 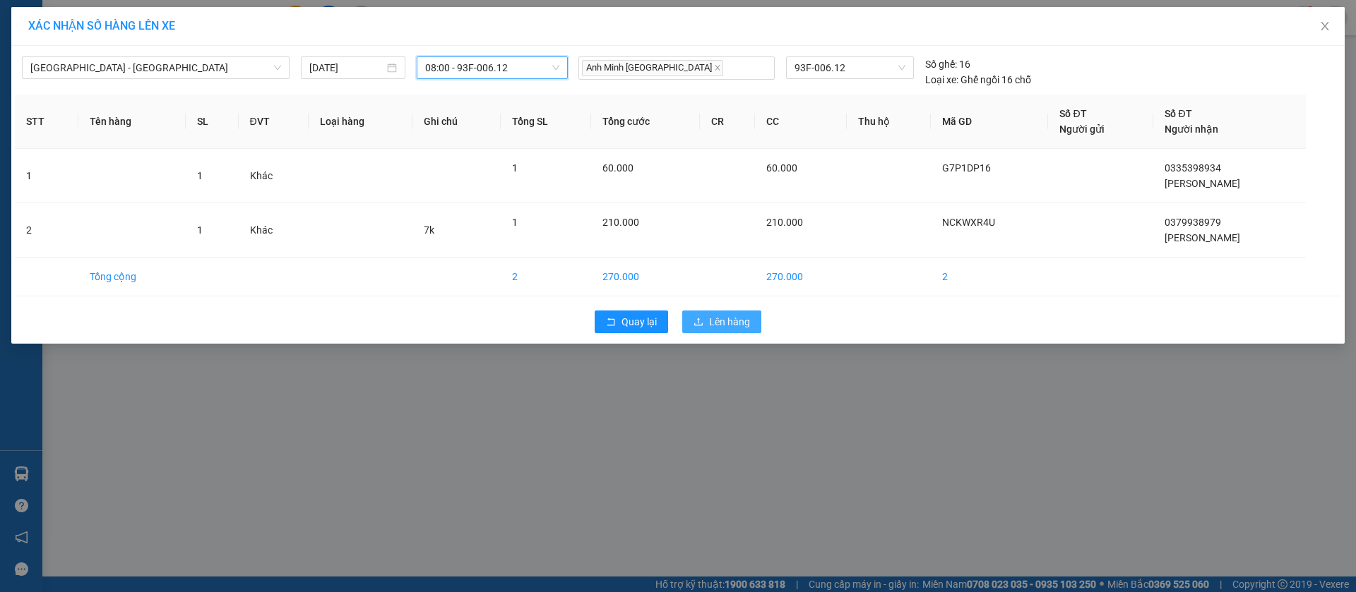 I want to click on td: Tổng cộng, so click(x=132, y=277).